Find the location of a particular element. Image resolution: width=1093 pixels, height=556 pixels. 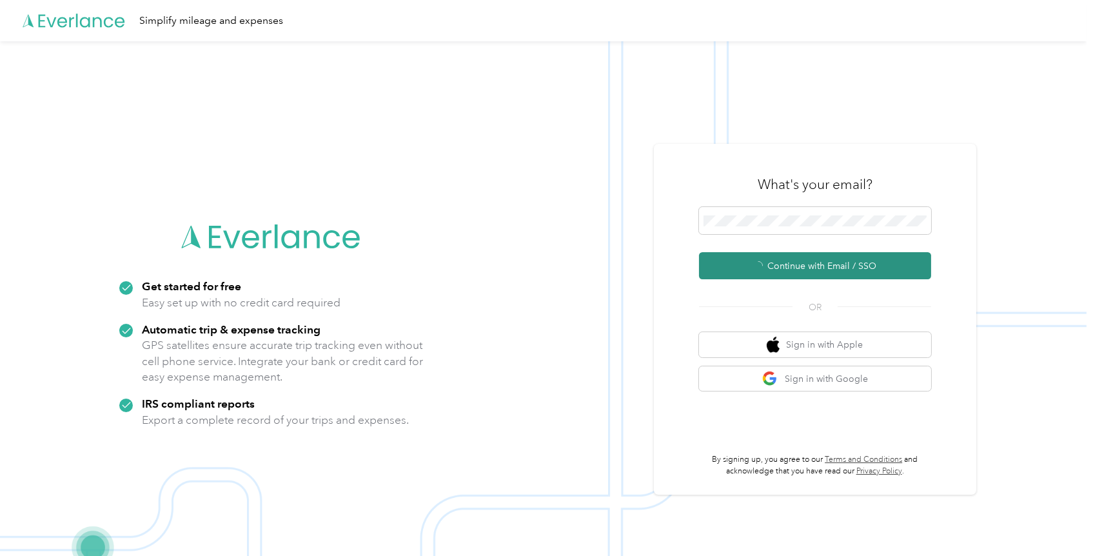

button: apple logoSign in with Apple is located at coordinates (815, 344).